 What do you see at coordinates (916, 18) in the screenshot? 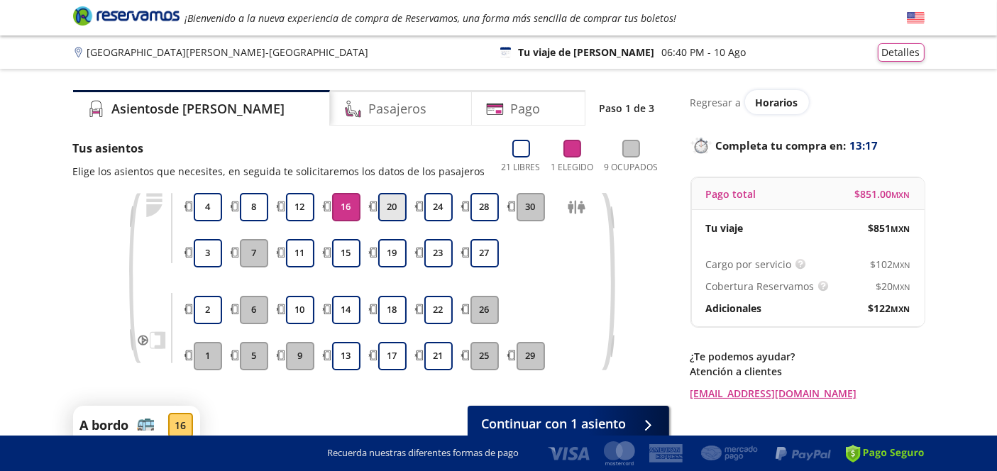
I see `button: English` at bounding box center [916, 18].